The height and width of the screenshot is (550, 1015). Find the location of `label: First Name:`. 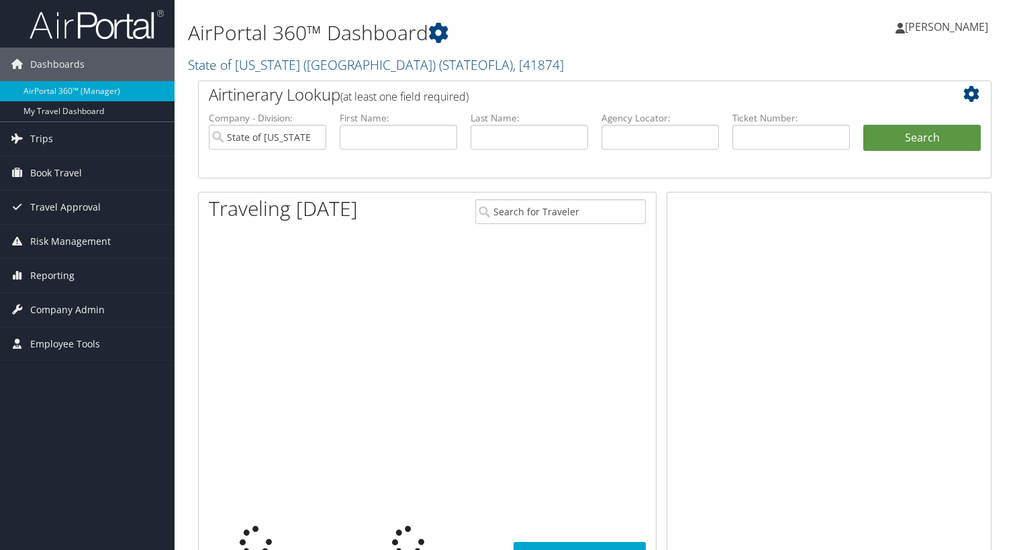

label: First Name: is located at coordinates (398, 118).